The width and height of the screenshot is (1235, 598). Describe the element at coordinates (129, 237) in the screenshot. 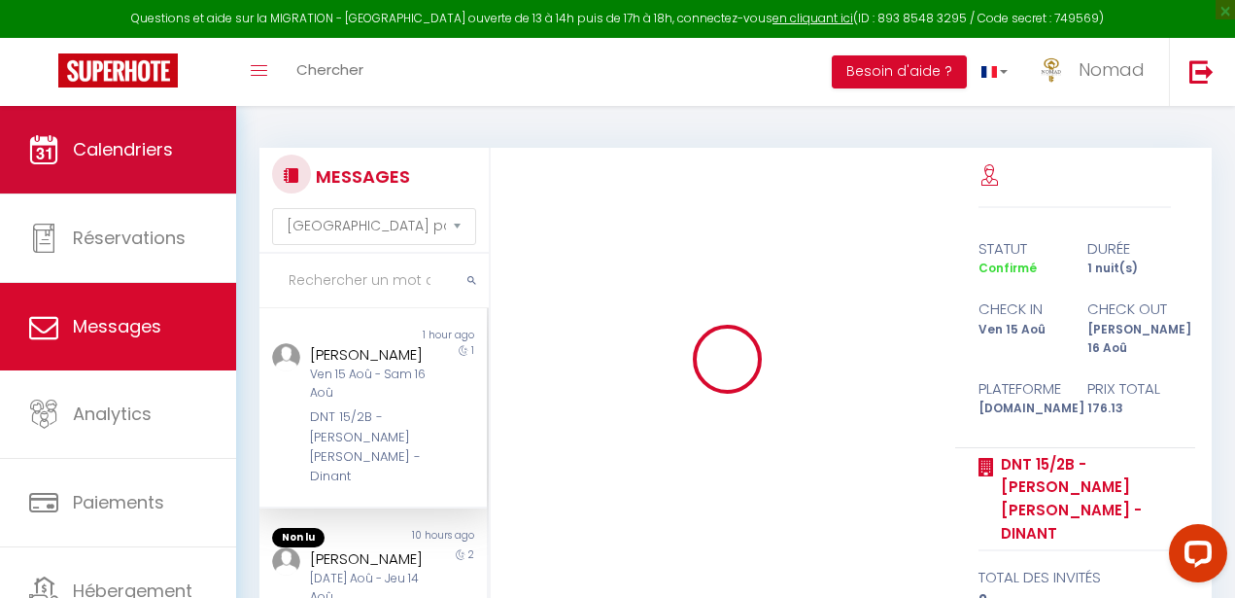

I see `span: Réservations` at that location.